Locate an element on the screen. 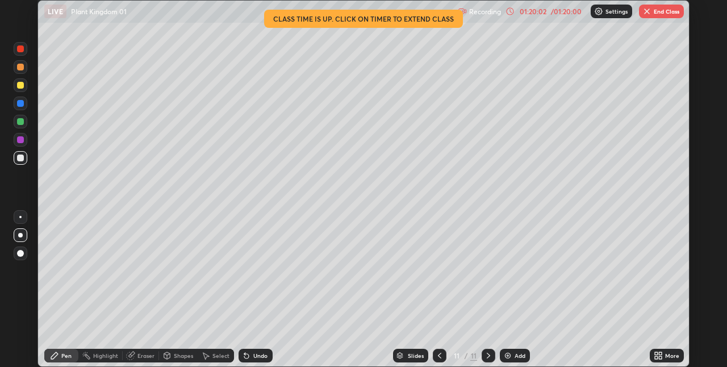 The height and width of the screenshot is (367, 727). img: end-class-cross is located at coordinates (647, 11).